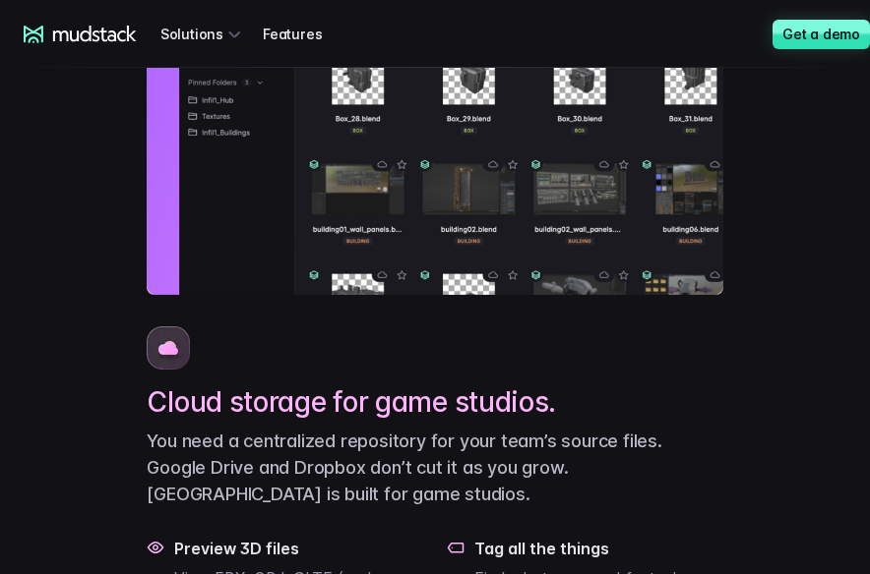  What do you see at coordinates (204, 33) in the screenshot?
I see `div: Solutions` at bounding box center [204, 33].